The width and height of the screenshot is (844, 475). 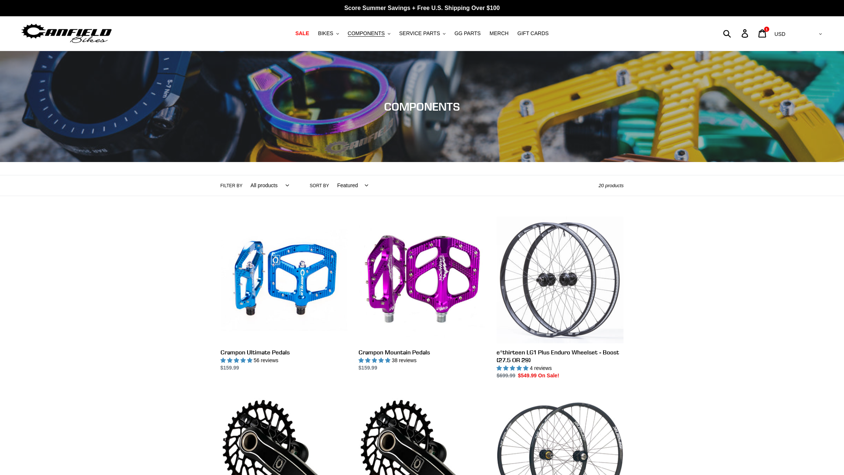 What do you see at coordinates (67, 33) in the screenshot?
I see `img: Canfield Bikes` at bounding box center [67, 33].